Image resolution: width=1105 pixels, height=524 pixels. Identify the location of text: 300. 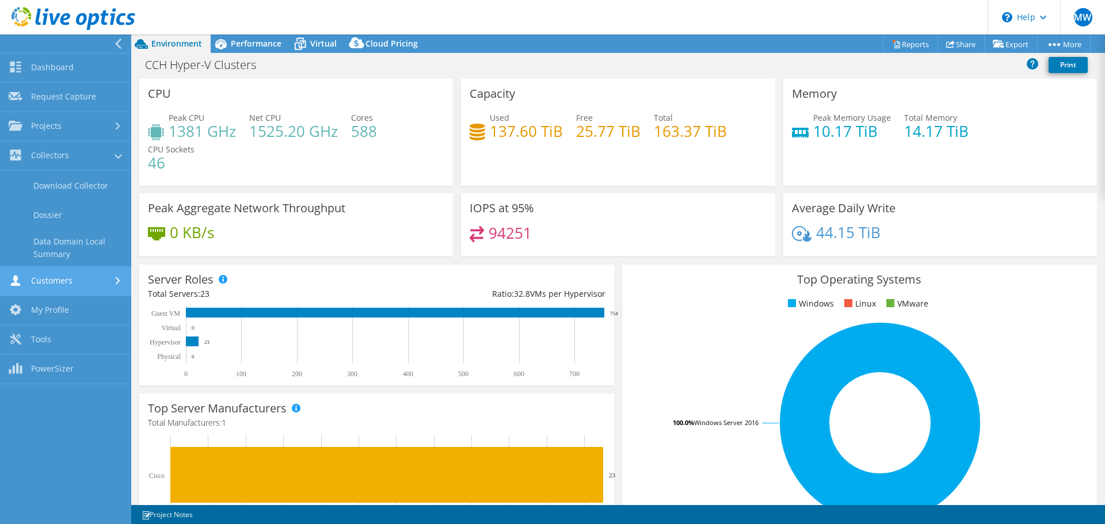
(352, 374).